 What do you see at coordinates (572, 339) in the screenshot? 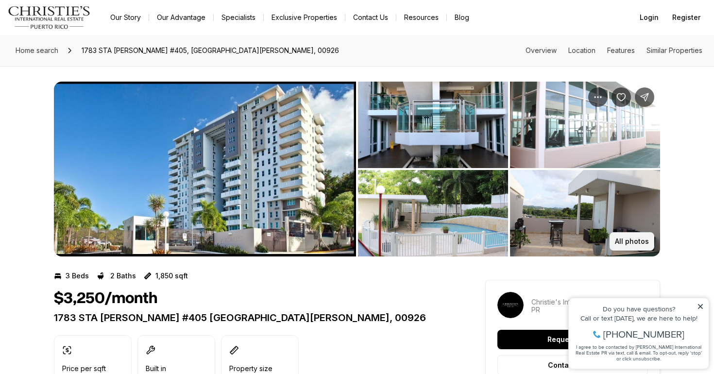
I see `button: Request a tour` at bounding box center [572, 339].